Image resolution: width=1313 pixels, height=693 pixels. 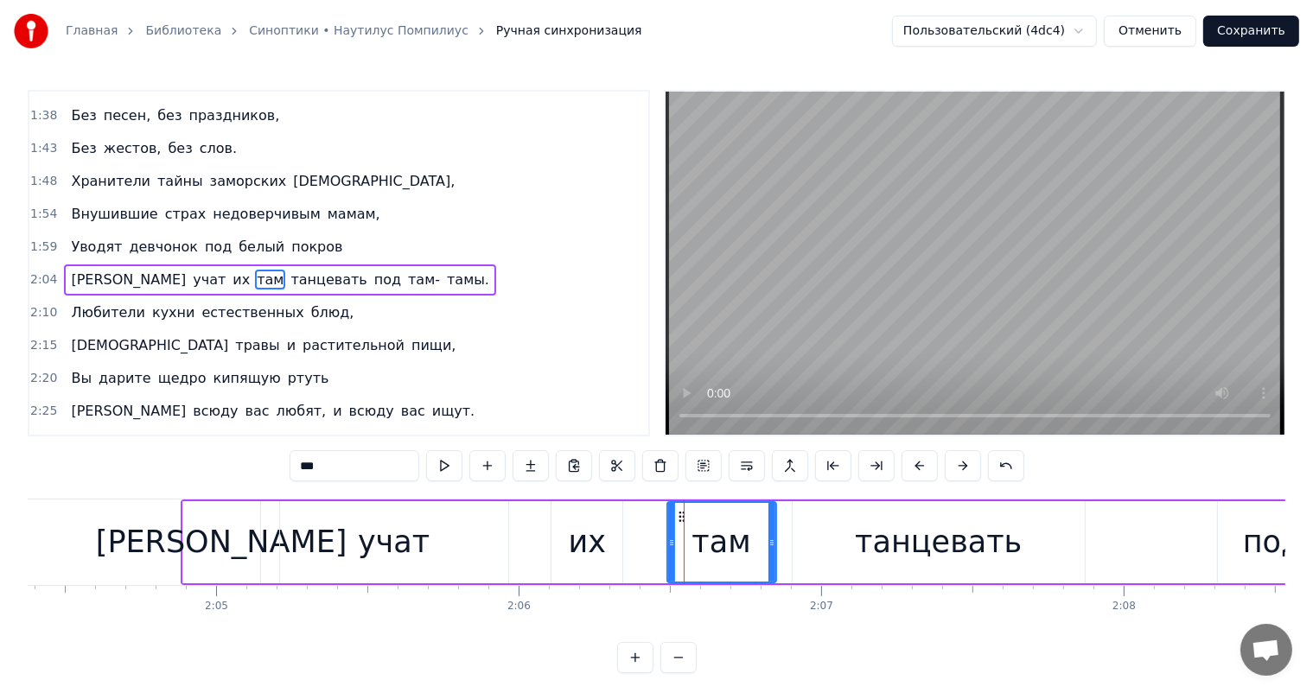 I want to click on span: 2:04, so click(x=43, y=280).